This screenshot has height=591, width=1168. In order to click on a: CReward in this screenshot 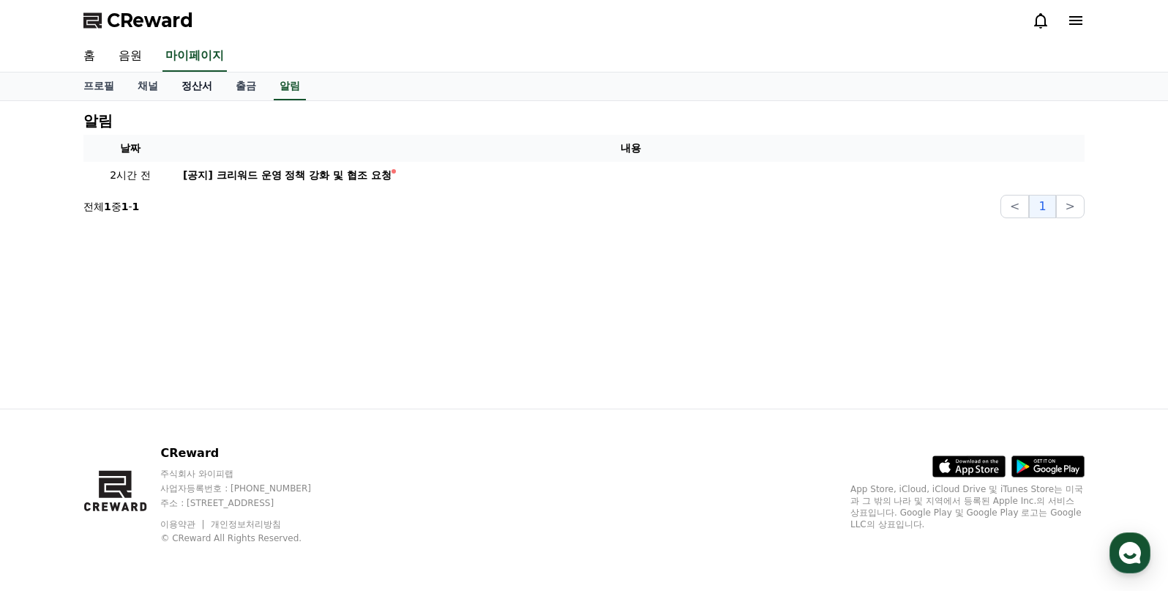, I will do `click(138, 20)`.